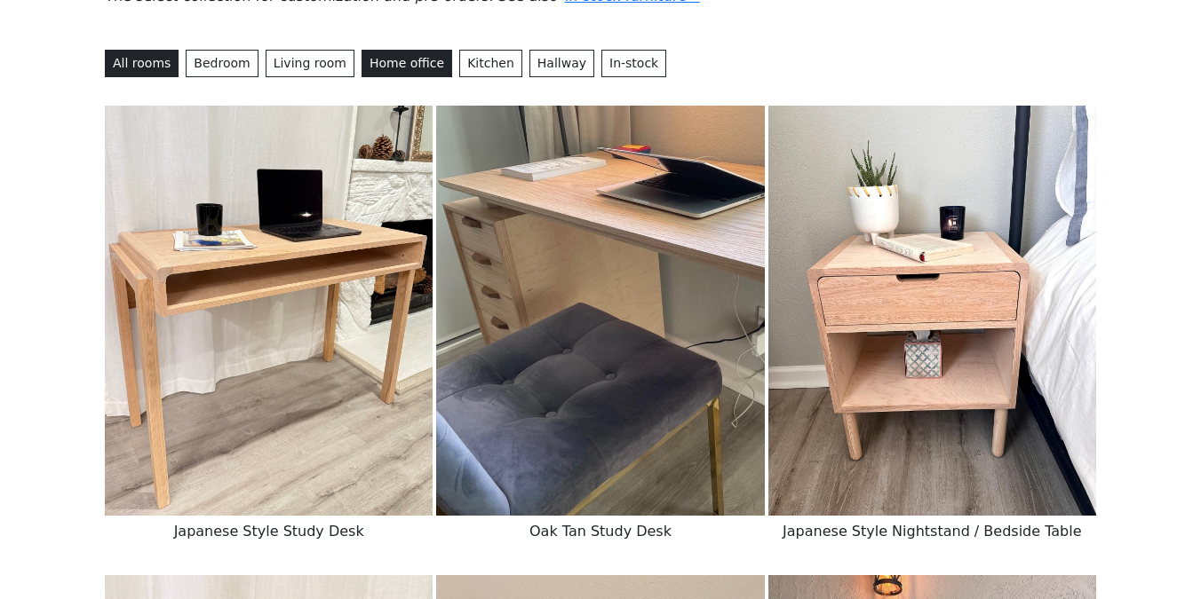  Describe the element at coordinates (561, 63) in the screenshot. I see `button: Hallway` at that location.